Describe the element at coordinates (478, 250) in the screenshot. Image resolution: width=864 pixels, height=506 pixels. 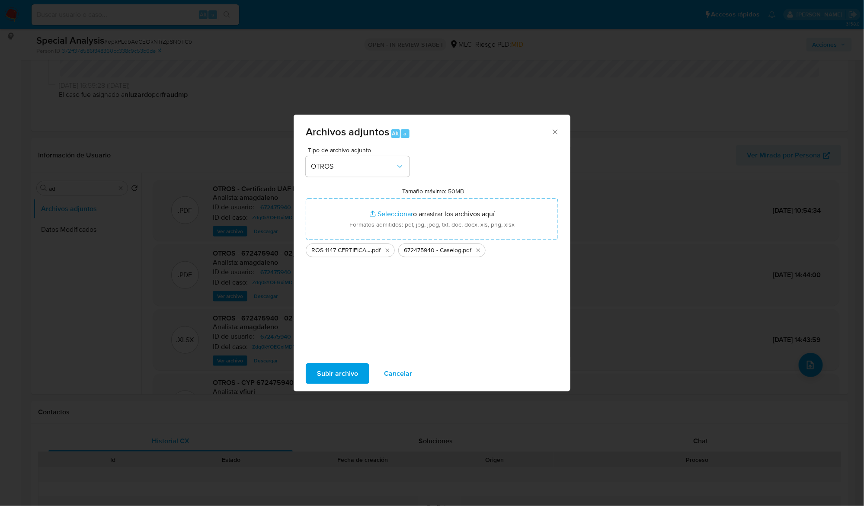
I see `button: Eliminar 672475940 - Caselog.pdf` at that location.